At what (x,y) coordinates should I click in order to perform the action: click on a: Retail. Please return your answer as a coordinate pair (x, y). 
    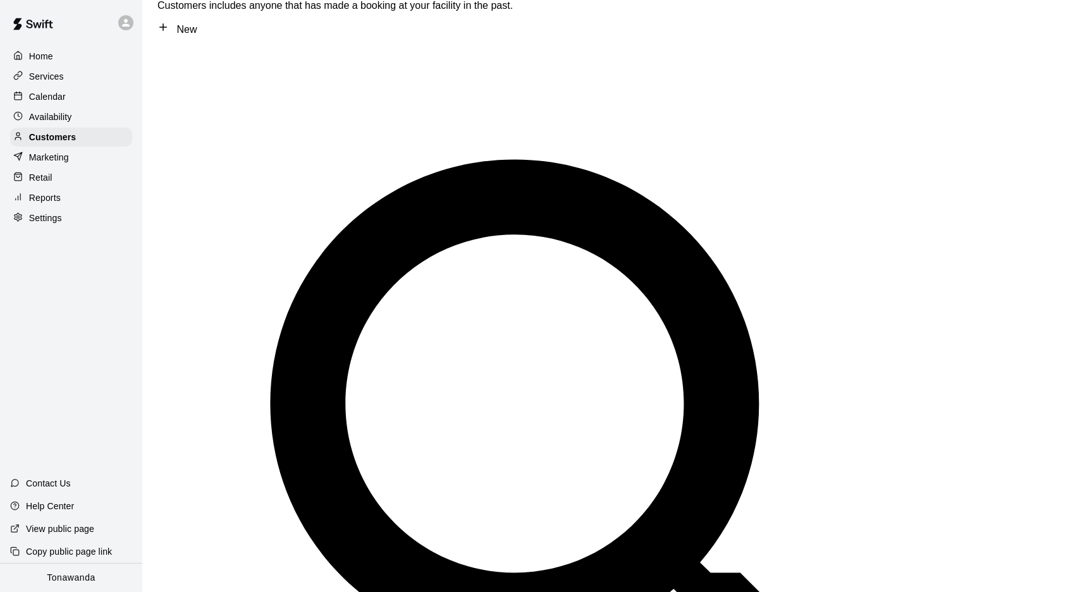
    Looking at the image, I should click on (71, 178).